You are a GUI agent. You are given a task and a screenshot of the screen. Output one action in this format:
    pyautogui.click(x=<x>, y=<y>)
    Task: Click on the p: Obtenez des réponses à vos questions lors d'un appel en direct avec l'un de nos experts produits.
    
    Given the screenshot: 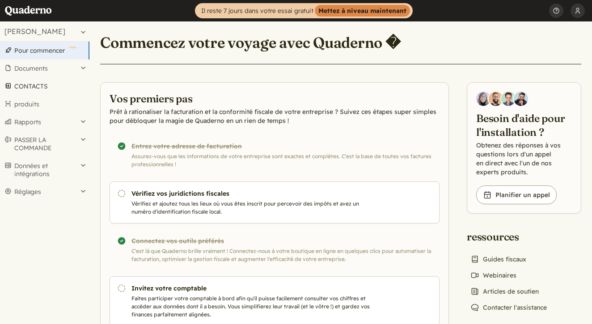 What is the action you would take?
    pyautogui.click(x=524, y=159)
    